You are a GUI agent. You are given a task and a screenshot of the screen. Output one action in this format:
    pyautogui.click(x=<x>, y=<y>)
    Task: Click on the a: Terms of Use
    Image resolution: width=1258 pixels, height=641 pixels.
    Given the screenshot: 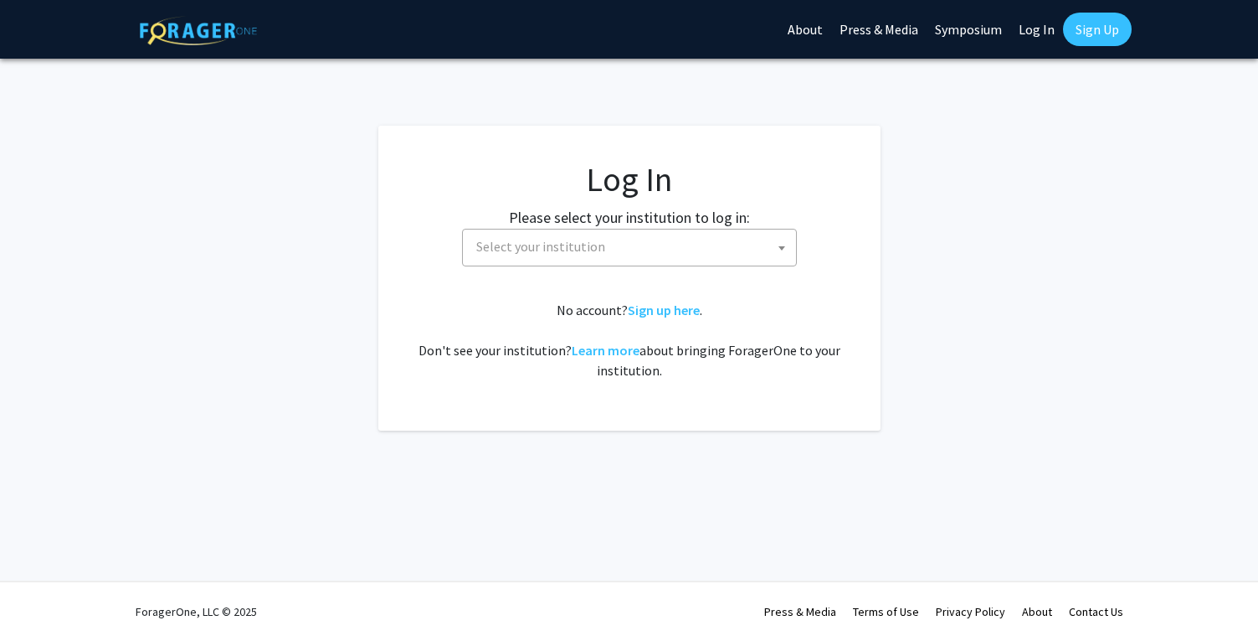 What is the action you would take?
    pyautogui.click(x=886, y=611)
    